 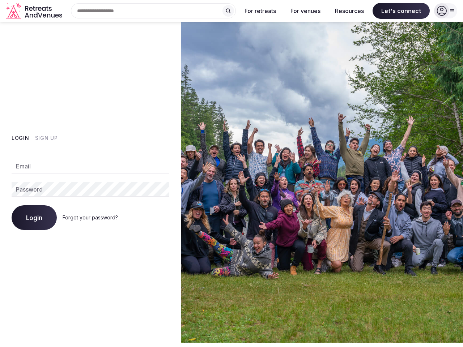 What do you see at coordinates (35, 11) in the screenshot?
I see `svg: Retreats and Venues company logo` at bounding box center [35, 11].